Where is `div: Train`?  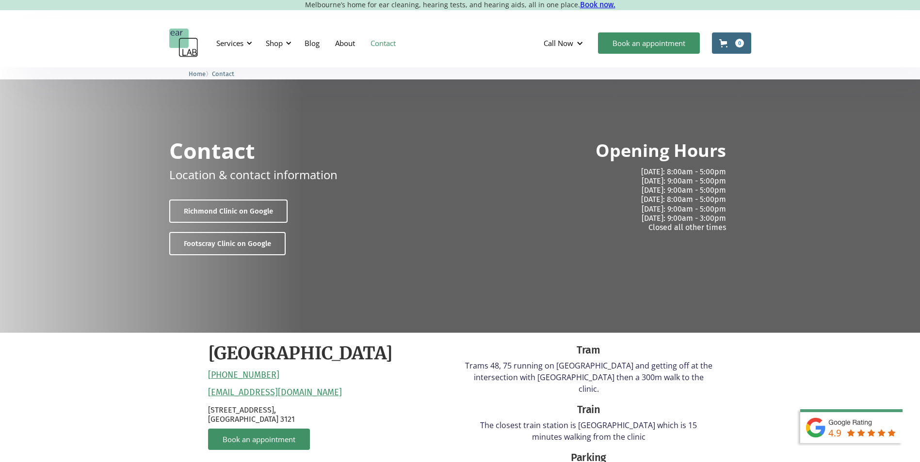
div: Train is located at coordinates (588, 410).